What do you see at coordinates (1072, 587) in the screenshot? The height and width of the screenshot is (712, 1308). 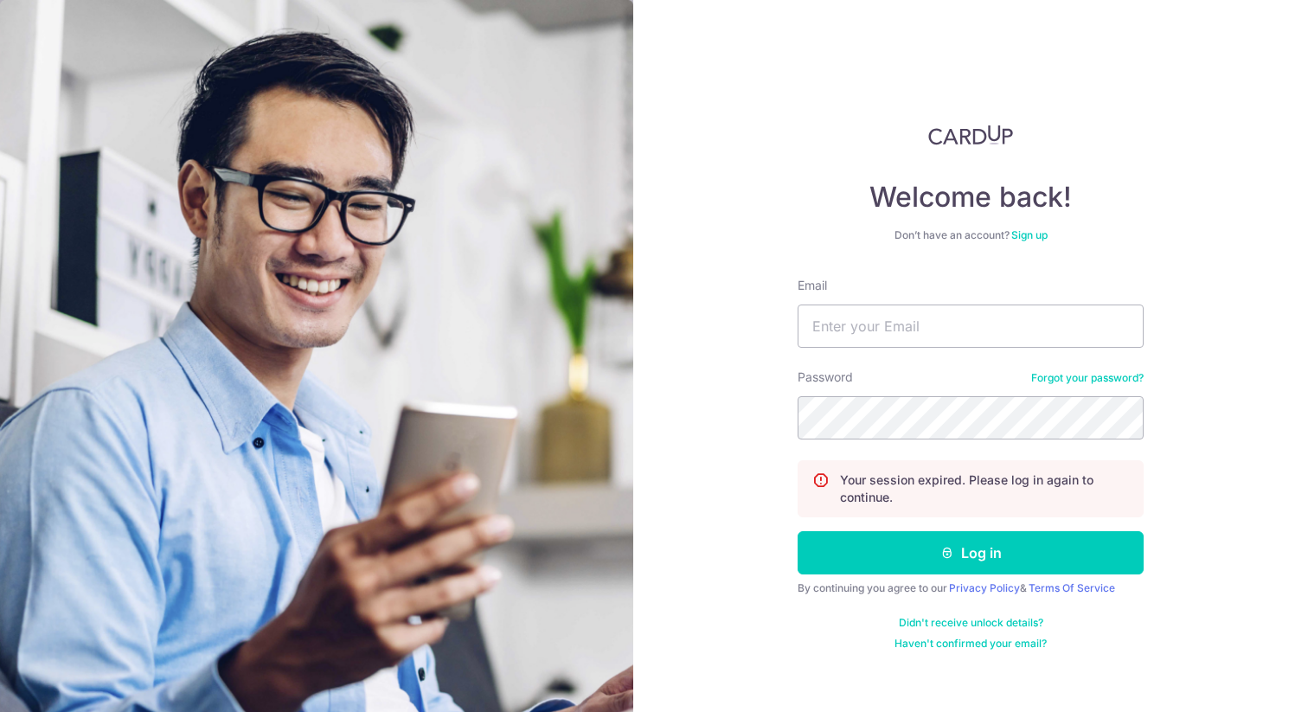 I see `a: Terms Of Service` at bounding box center [1072, 587].